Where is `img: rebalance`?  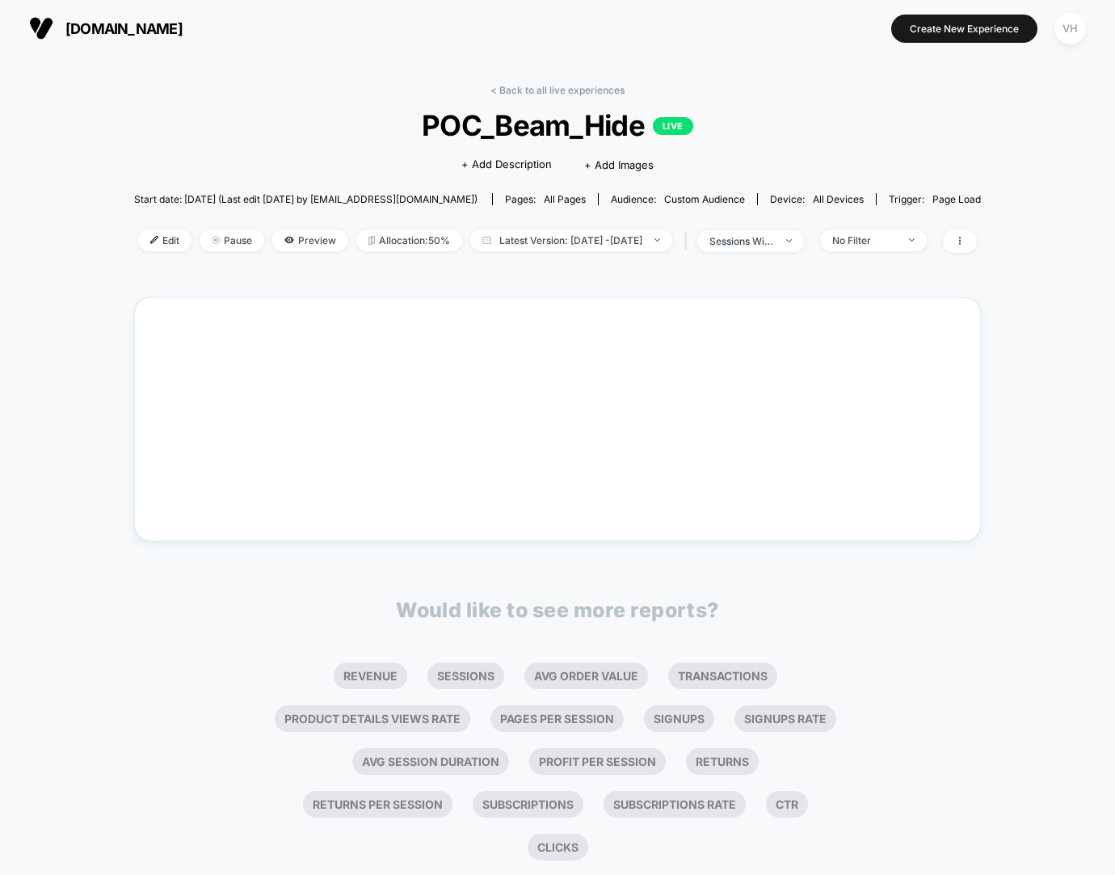
img: rebalance is located at coordinates (372, 240).